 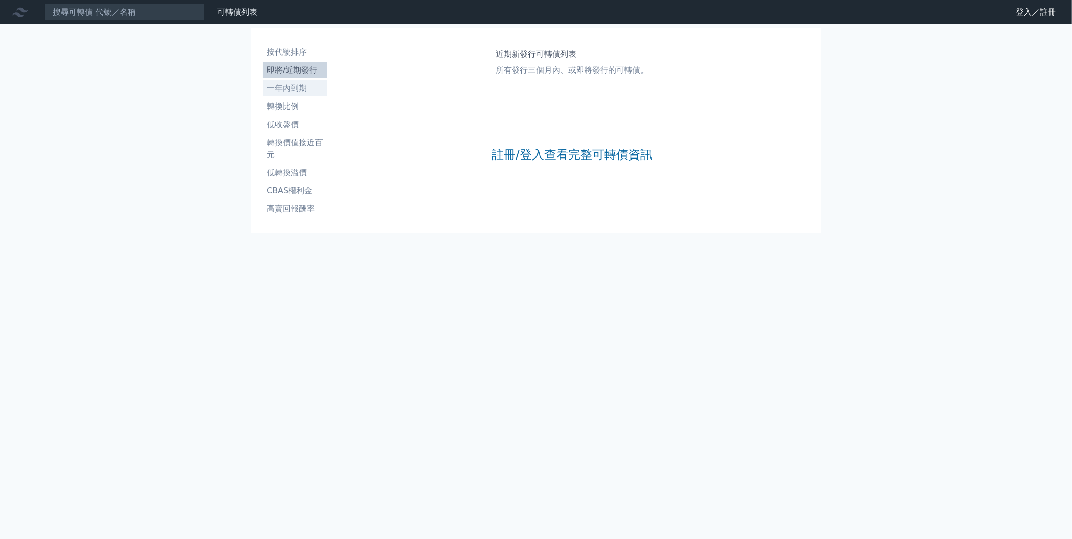 I want to click on li: 轉換比例, so click(x=295, y=107).